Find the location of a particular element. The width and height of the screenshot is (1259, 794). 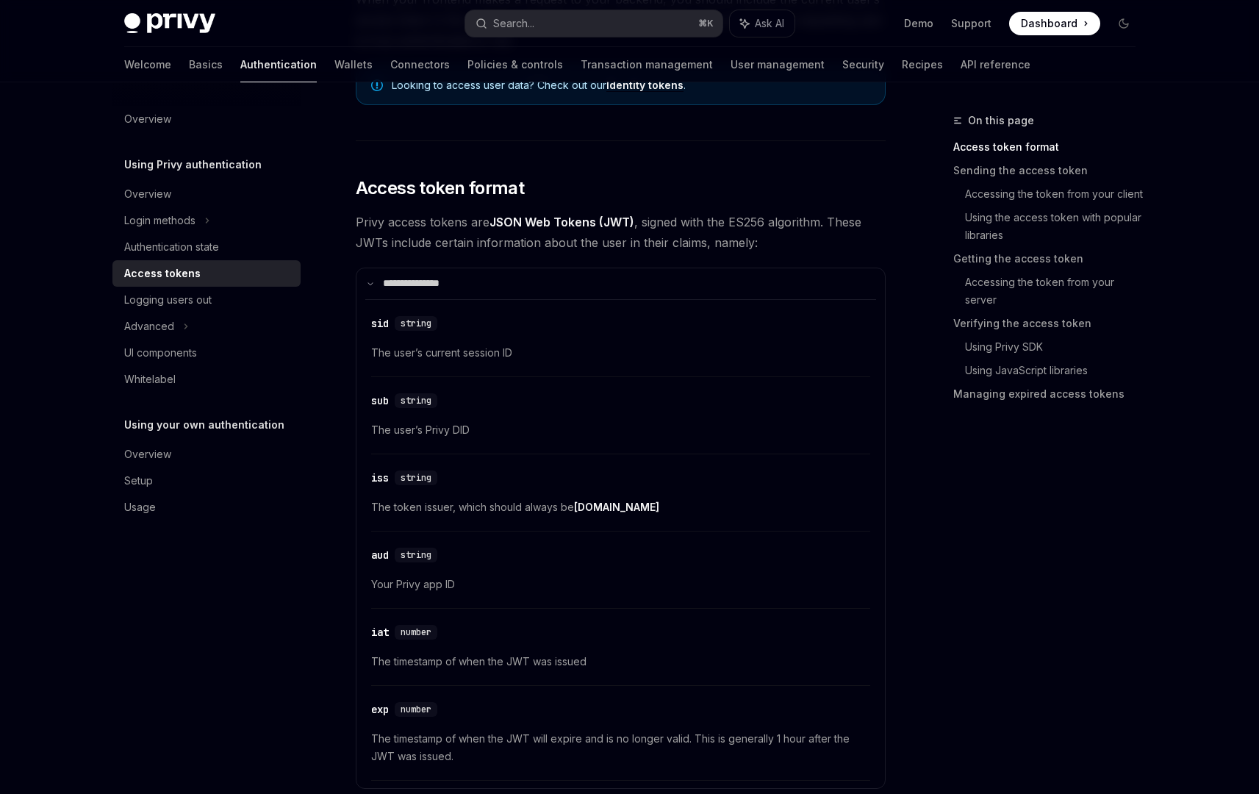

div: Login methods is located at coordinates (160, 221).